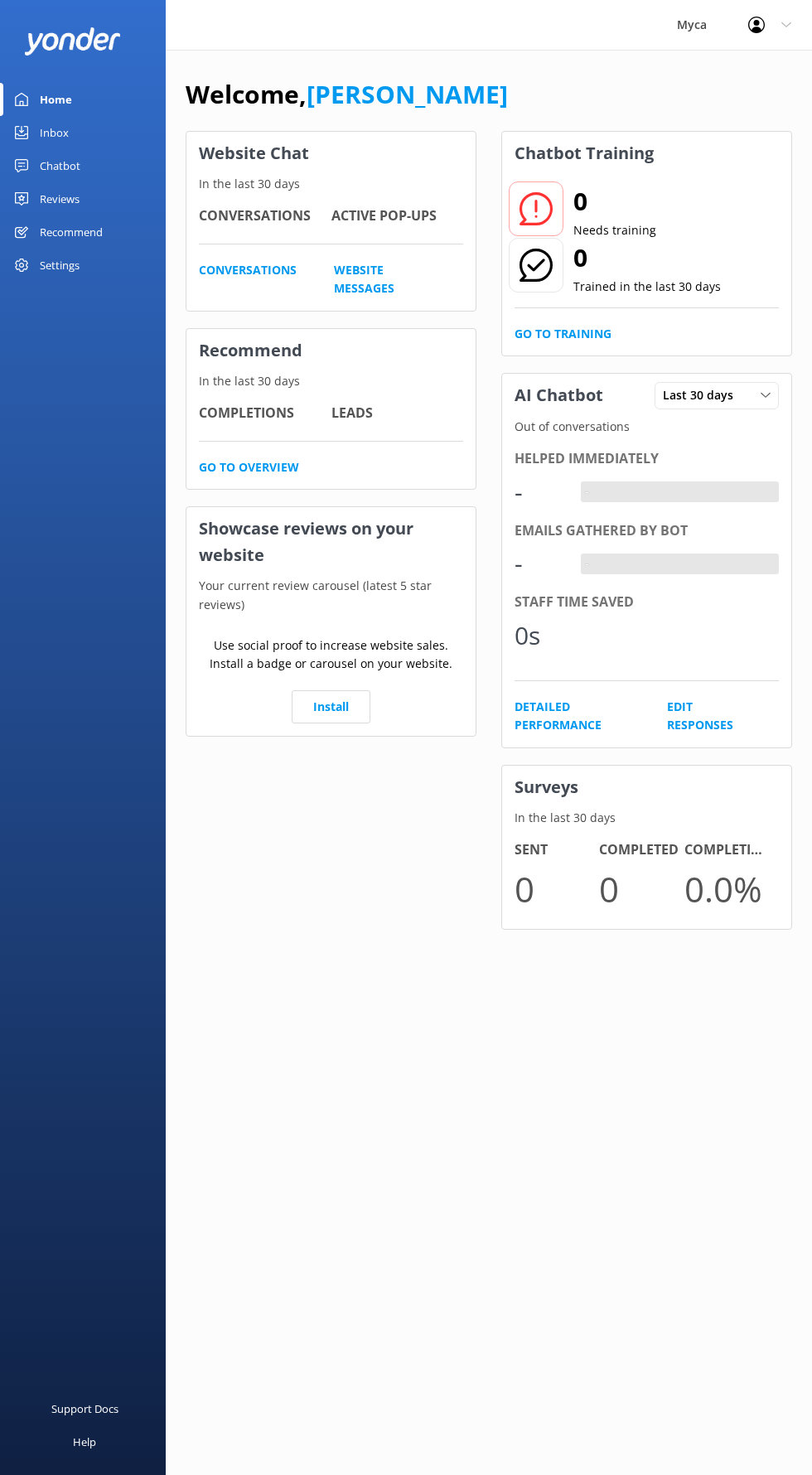  What do you see at coordinates (584, 153) in the screenshot?
I see `h3: Chatbot Training` at bounding box center [584, 153].